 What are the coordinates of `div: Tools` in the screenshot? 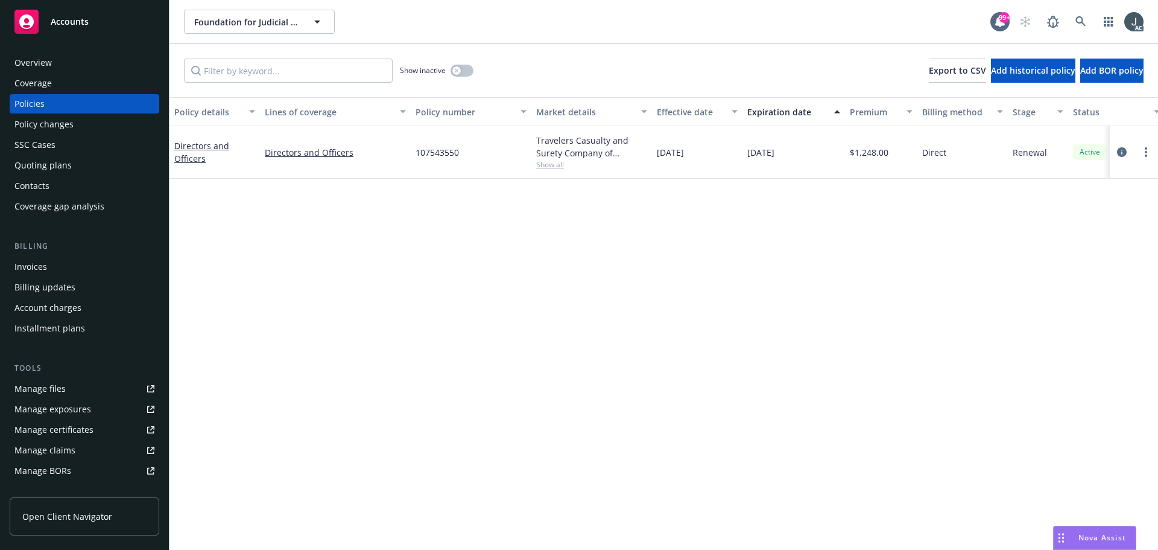 It's located at (84, 368).